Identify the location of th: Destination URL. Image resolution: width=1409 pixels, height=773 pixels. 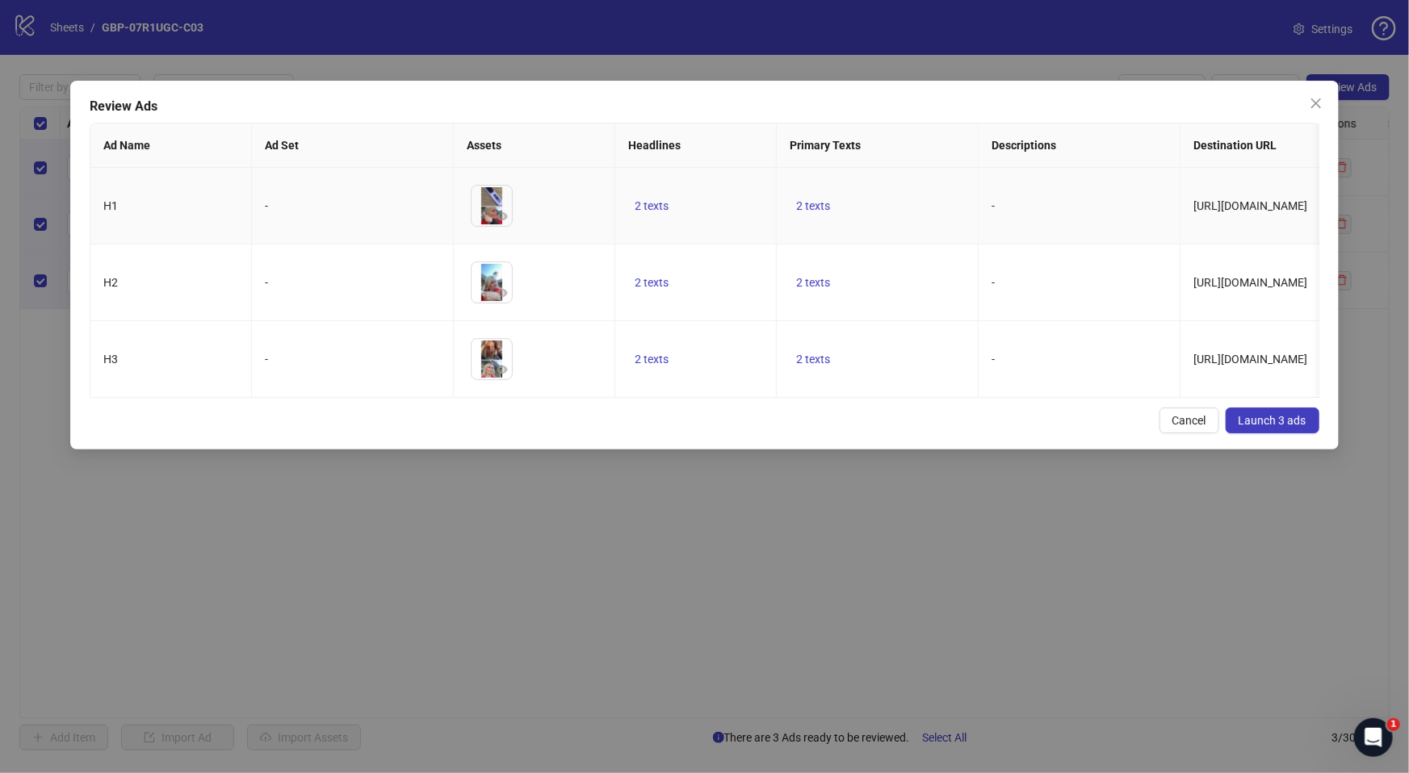
(1293, 145).